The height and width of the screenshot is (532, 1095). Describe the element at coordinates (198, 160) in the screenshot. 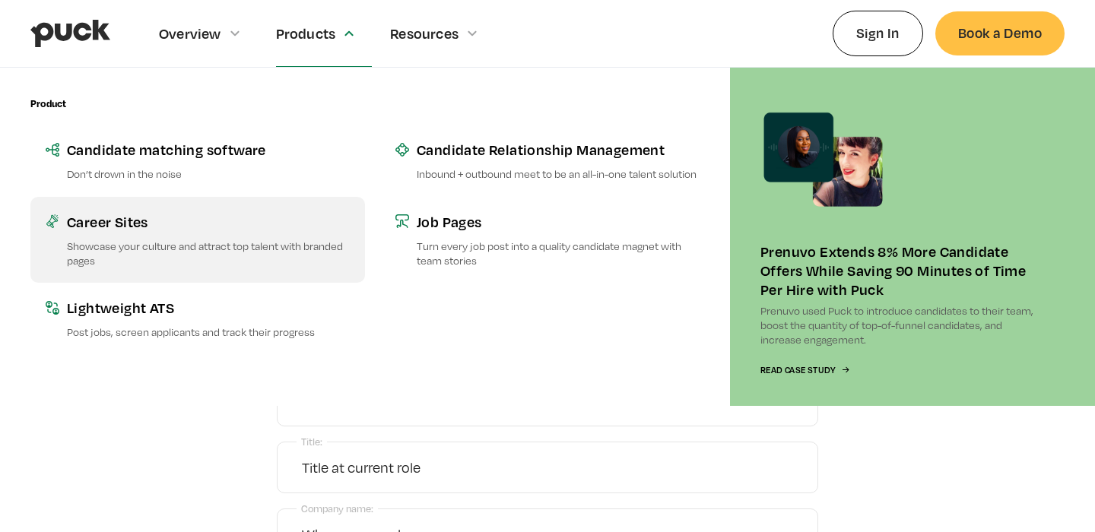

I see `a: Candidate matching softwareDon’t drown in the noise` at that location.